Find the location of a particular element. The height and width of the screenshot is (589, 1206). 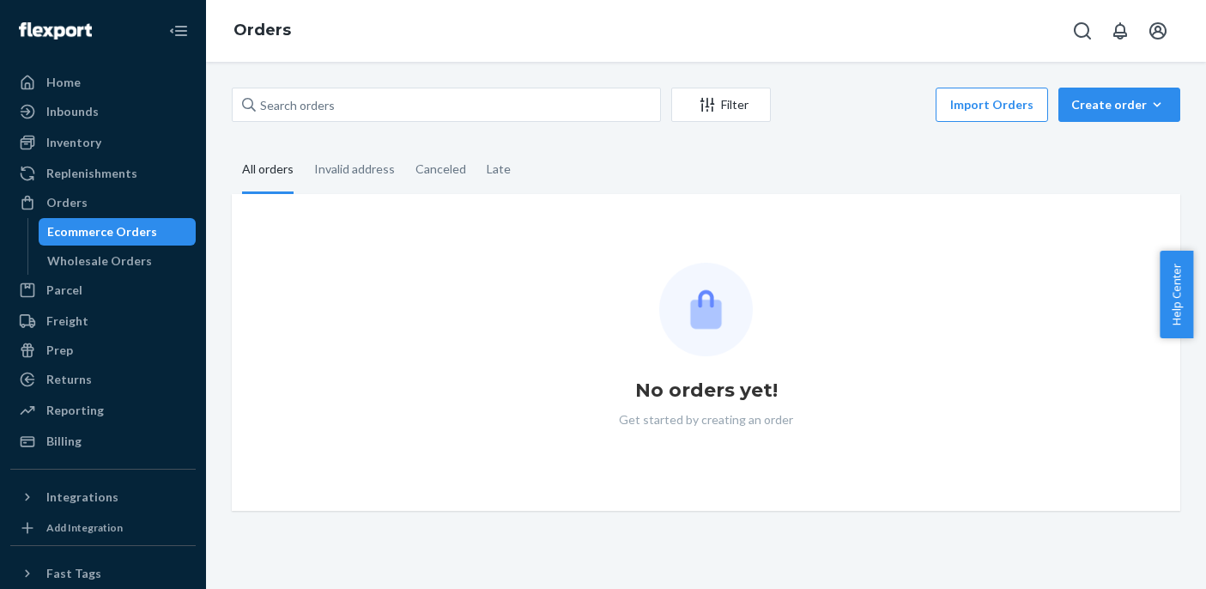

div: Create order is located at coordinates (1119, 105).